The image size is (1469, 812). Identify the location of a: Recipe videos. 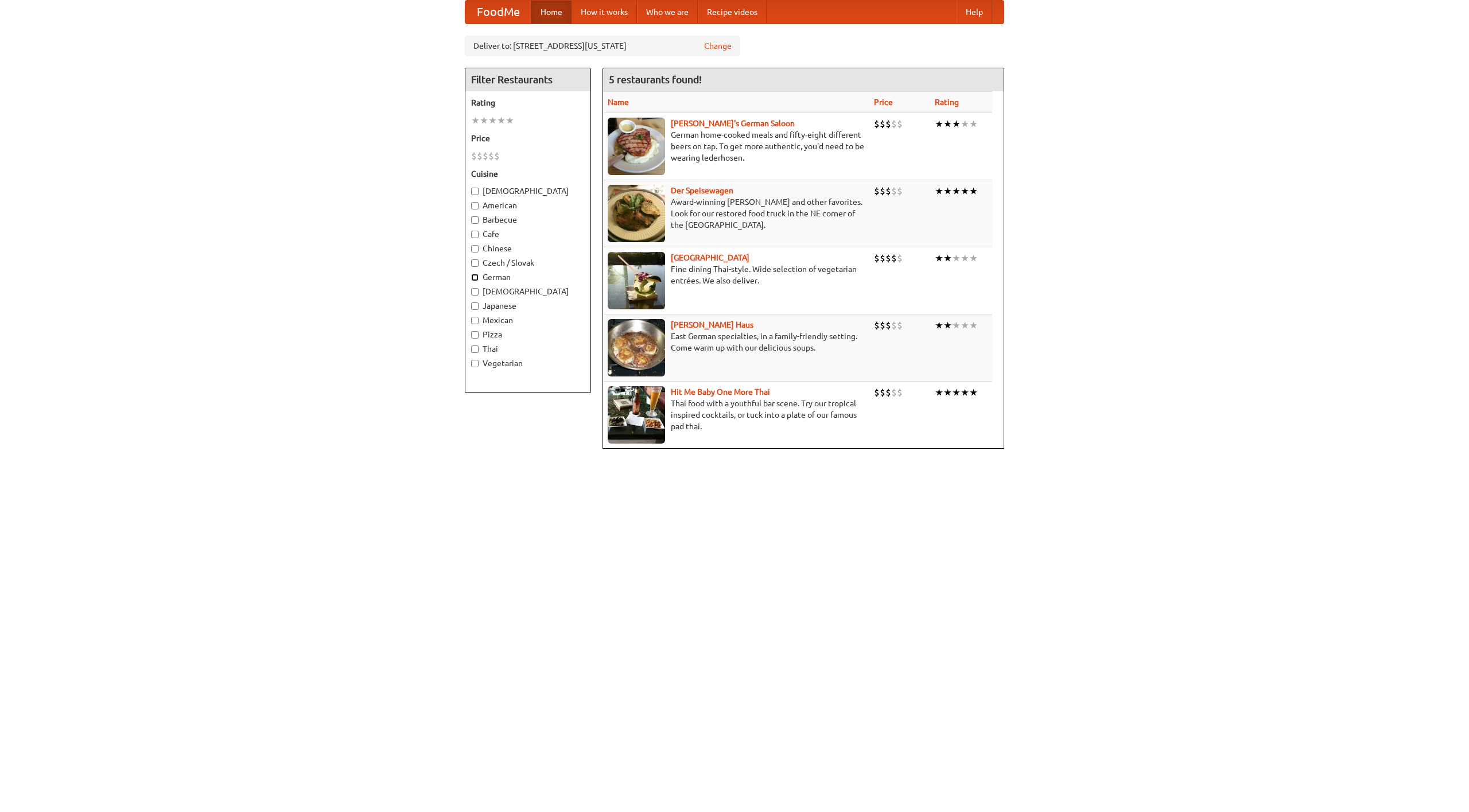
(732, 12).